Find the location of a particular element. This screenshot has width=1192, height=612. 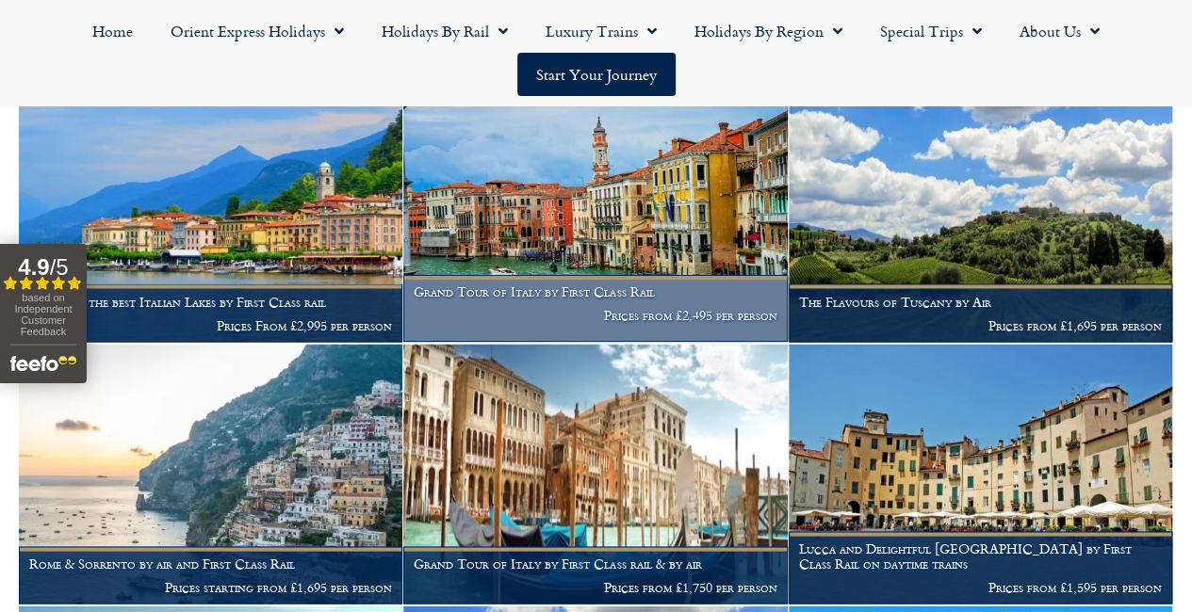

img: Thinking of a rail holiday to Venice is located at coordinates (594, 474).